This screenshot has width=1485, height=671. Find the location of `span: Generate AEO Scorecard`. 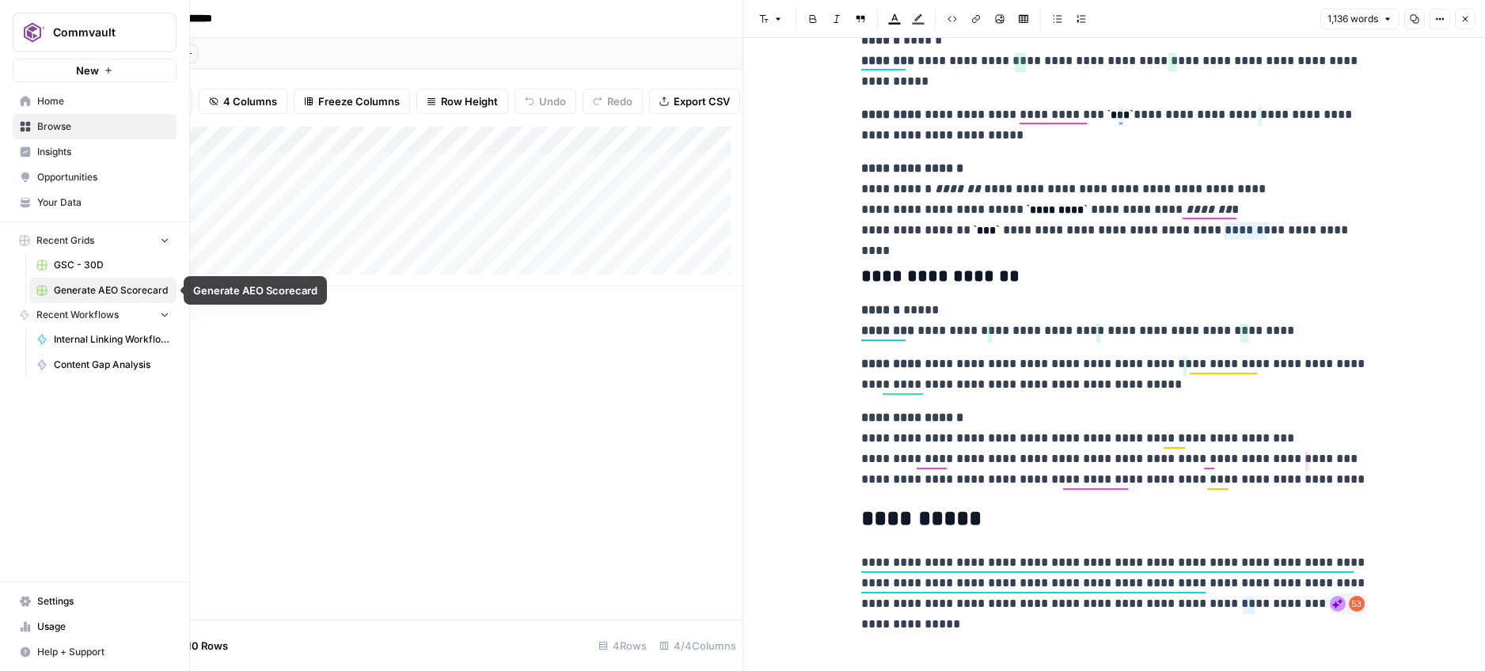

span: Generate AEO Scorecard is located at coordinates (112, 291).